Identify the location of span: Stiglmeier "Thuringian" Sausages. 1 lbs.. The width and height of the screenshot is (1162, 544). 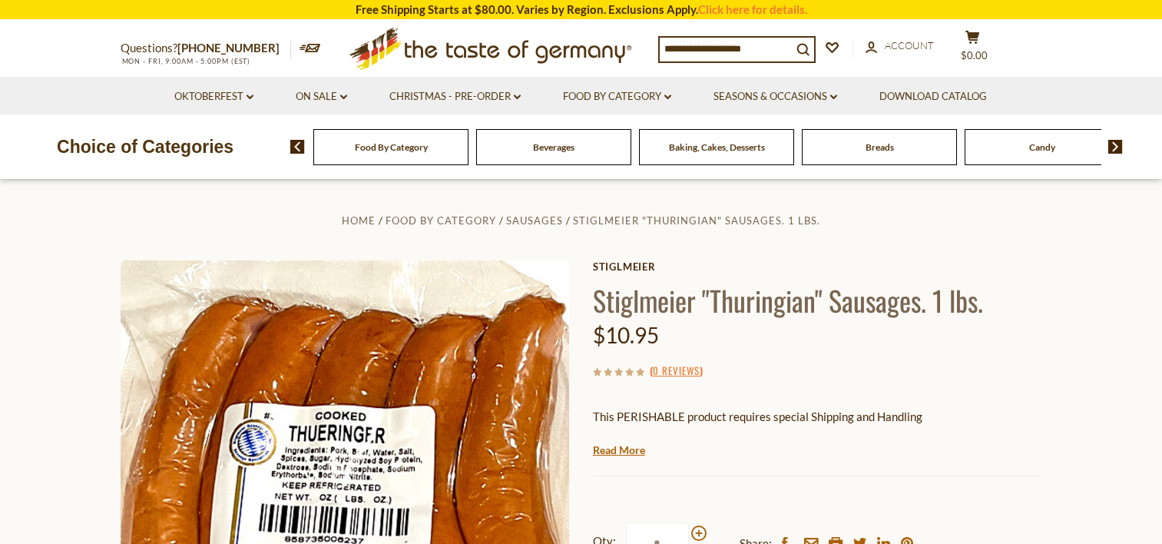
(697, 221).